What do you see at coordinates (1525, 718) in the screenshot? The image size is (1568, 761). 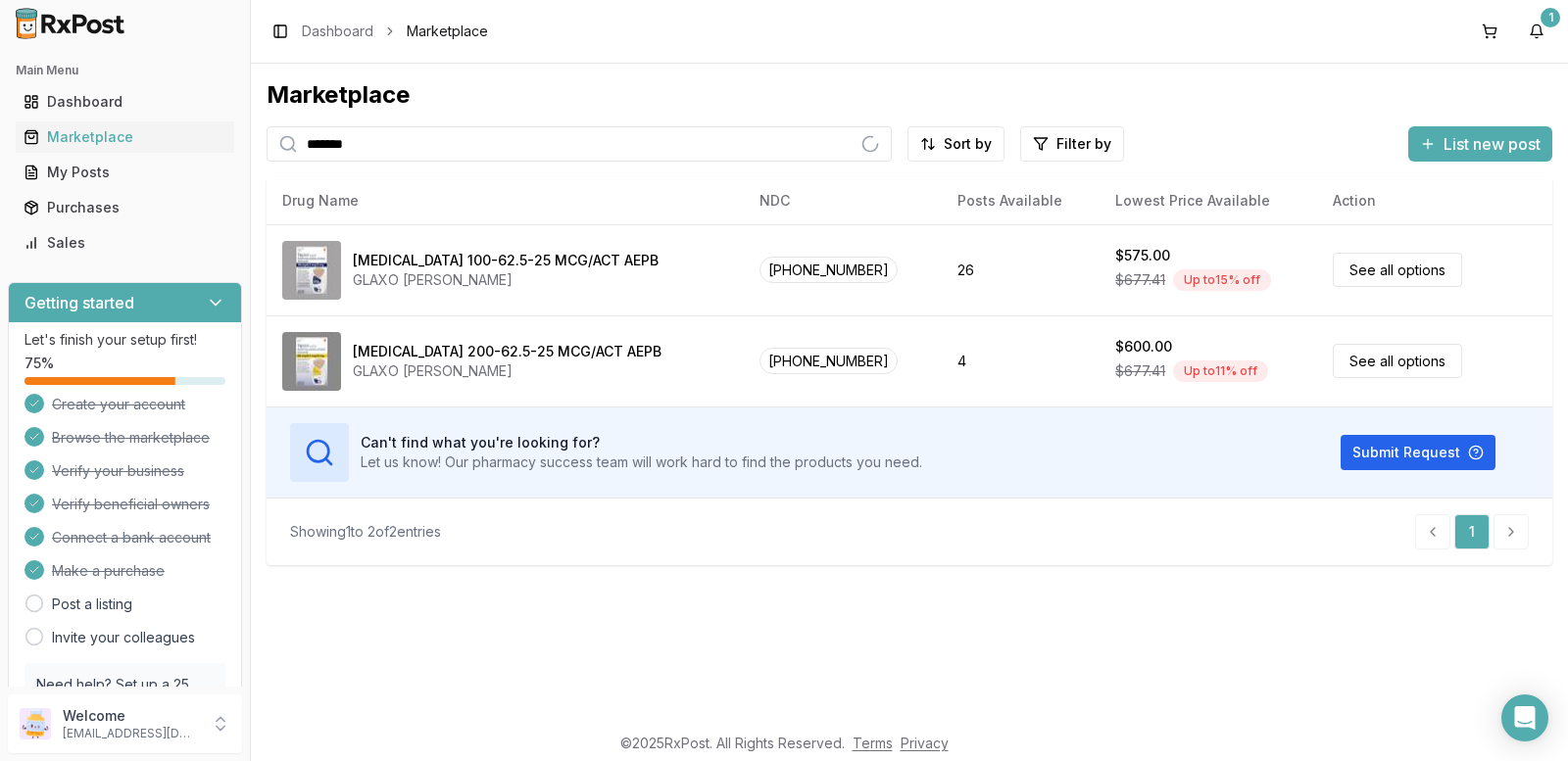 I see `div: Open Intercom Messenger` at bounding box center [1525, 718].